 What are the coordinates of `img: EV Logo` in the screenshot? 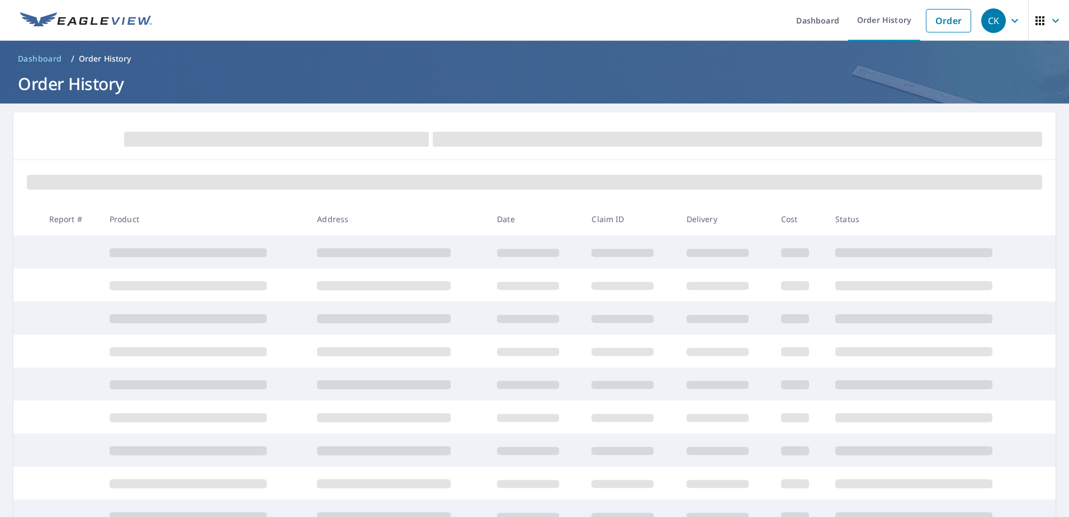 It's located at (86, 21).